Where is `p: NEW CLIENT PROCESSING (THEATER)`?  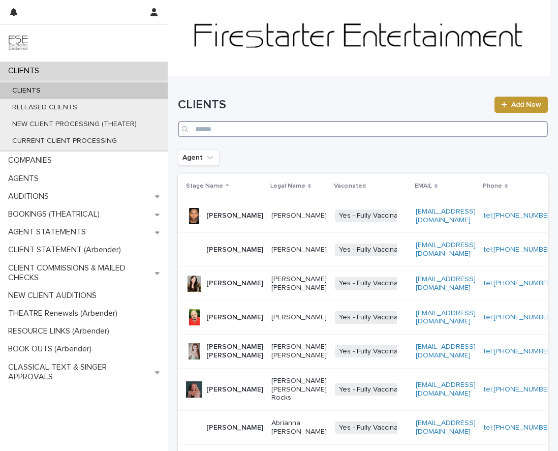
p: NEW CLIENT PROCESSING (THEATER) is located at coordinates (74, 124).